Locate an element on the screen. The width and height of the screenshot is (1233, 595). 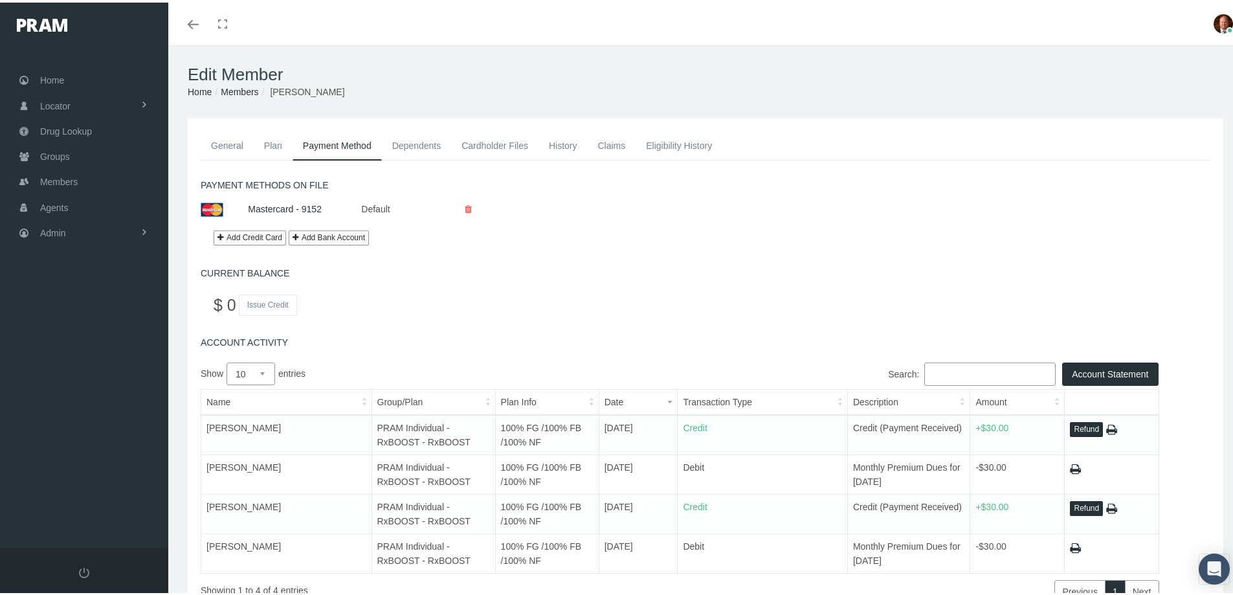
a: Claims is located at coordinates (611, 143).